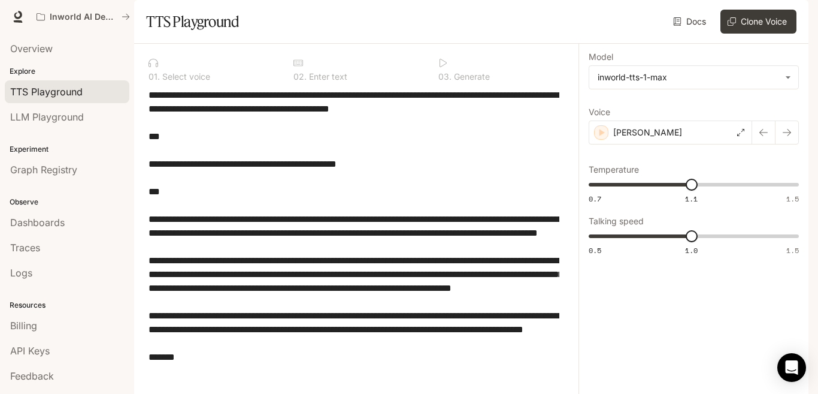 This screenshot has width=818, height=394. What do you see at coordinates (691, 22) in the screenshot?
I see `a: Docs` at bounding box center [691, 22].